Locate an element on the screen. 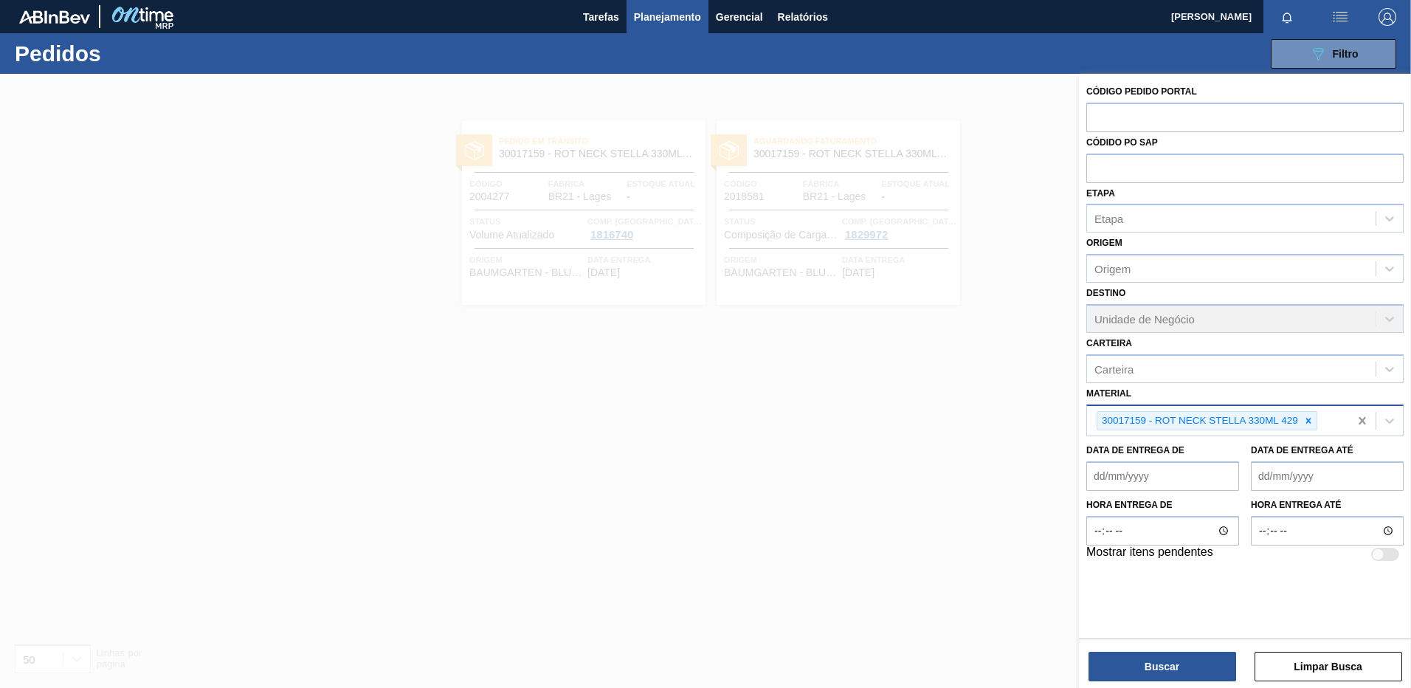 This screenshot has width=1411, height=688. span: Planejamento is located at coordinates (667, 17).